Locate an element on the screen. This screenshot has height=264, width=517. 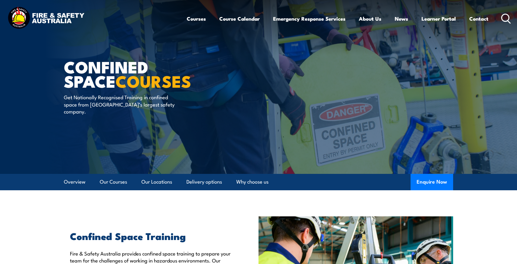
a: News is located at coordinates (401, 19).